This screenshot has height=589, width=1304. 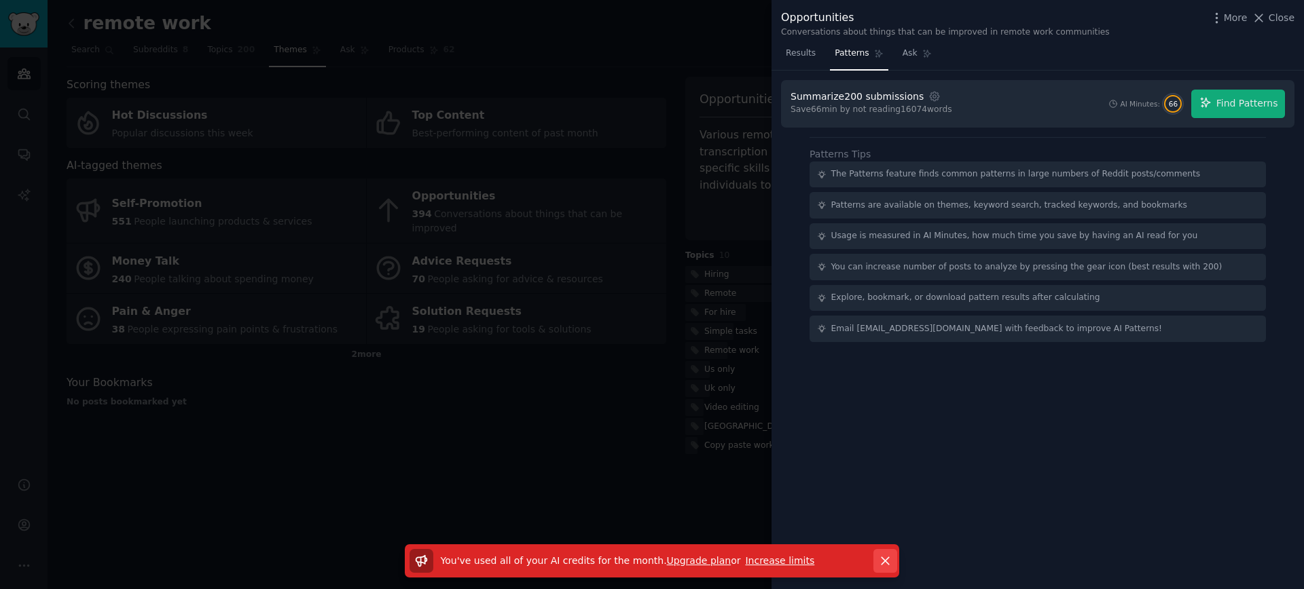 What do you see at coordinates (801, 56) in the screenshot?
I see `a: Results` at bounding box center [801, 56].